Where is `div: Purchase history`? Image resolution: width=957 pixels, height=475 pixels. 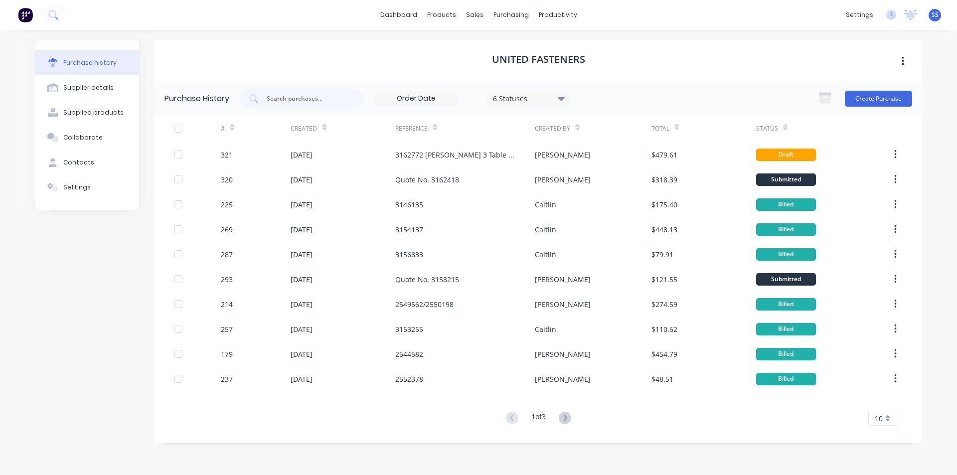 div: Purchase history is located at coordinates (90, 63).